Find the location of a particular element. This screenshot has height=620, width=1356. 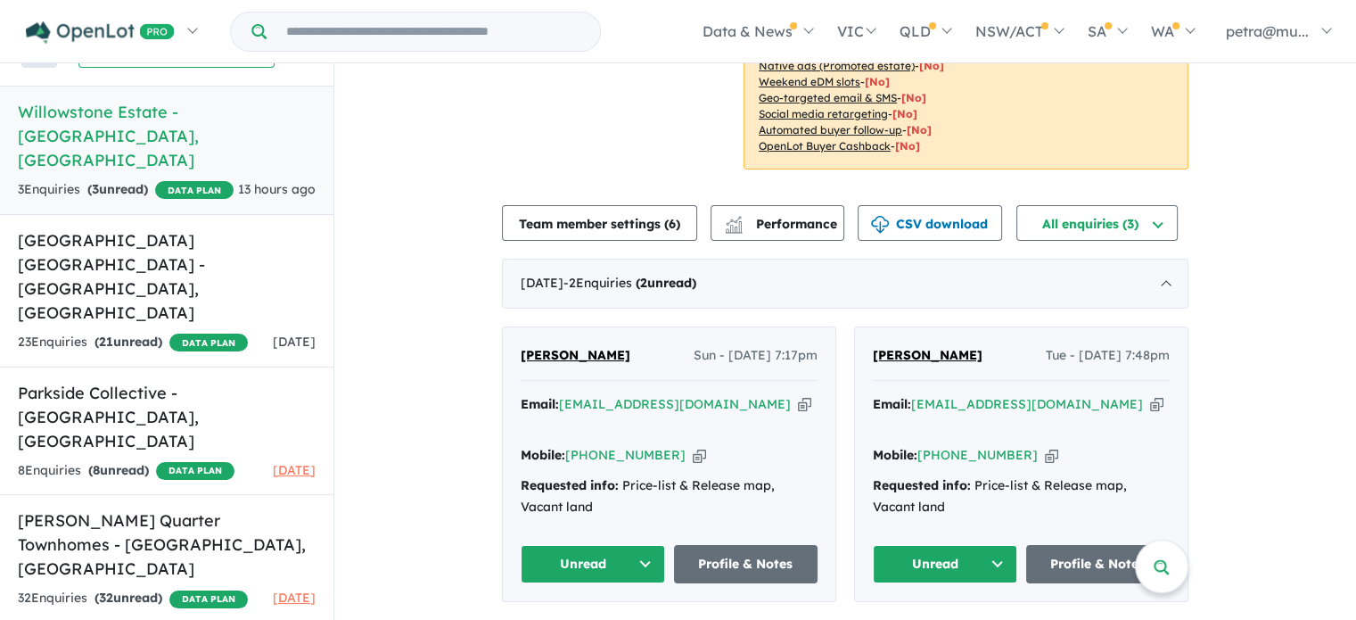

u: Social media retargeting is located at coordinates (823, 113).